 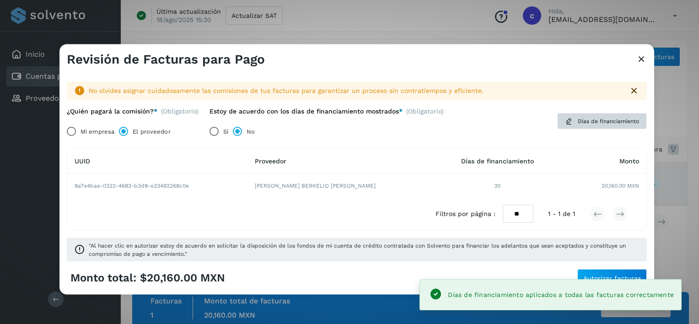 I want to click on span: Filtros por página :, so click(x=465, y=214).